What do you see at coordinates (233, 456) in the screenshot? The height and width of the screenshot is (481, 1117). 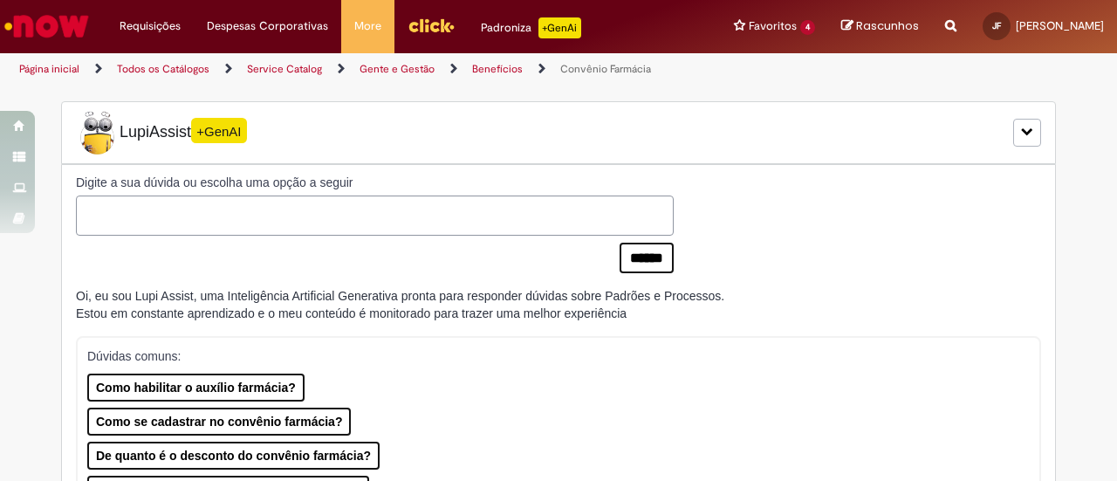 I see `button: De quanto é o desconto do convênio farmácia?` at bounding box center [233, 456].